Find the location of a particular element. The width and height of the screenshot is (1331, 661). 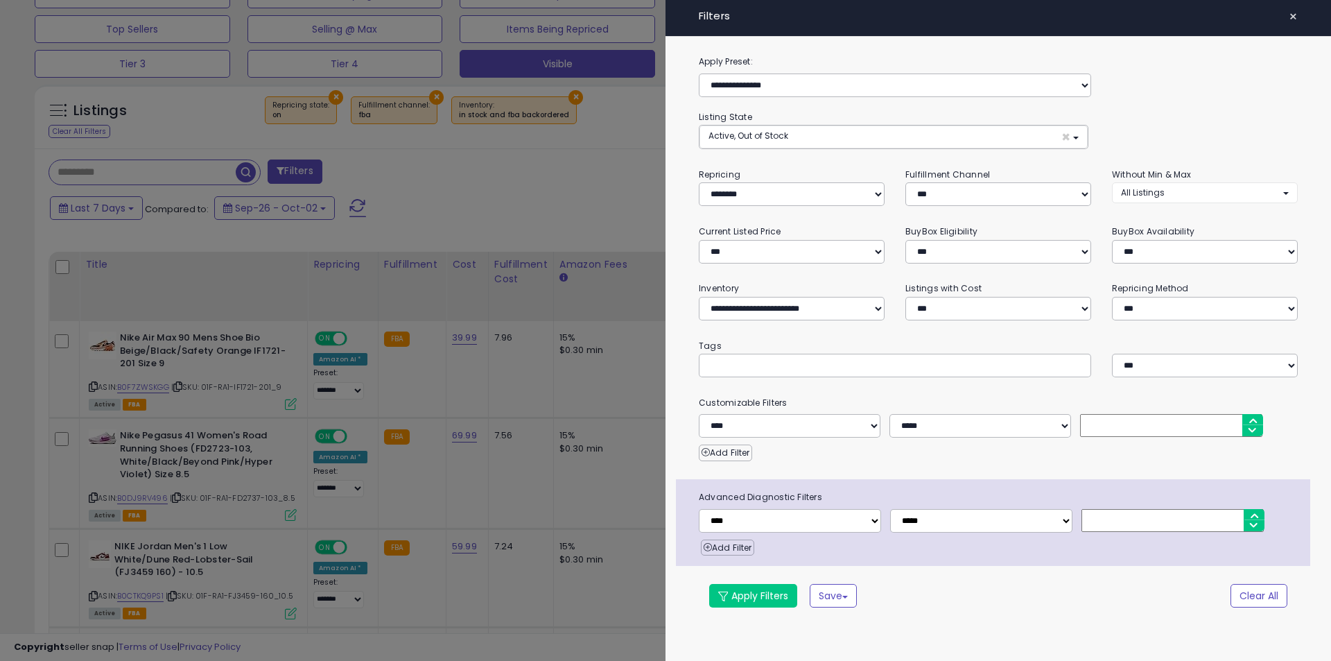

button: Active, Out of Stock × is located at coordinates (894, 137).